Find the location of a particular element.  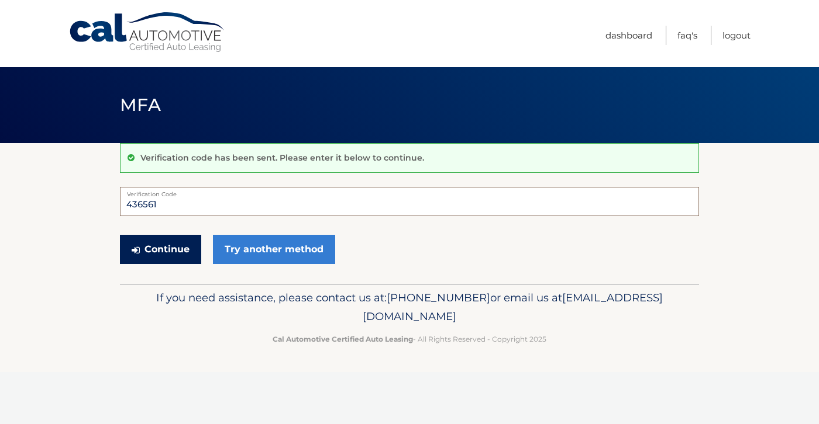

p: If you need assistance, please contact us at: or email us at is located at coordinates (409, 308).